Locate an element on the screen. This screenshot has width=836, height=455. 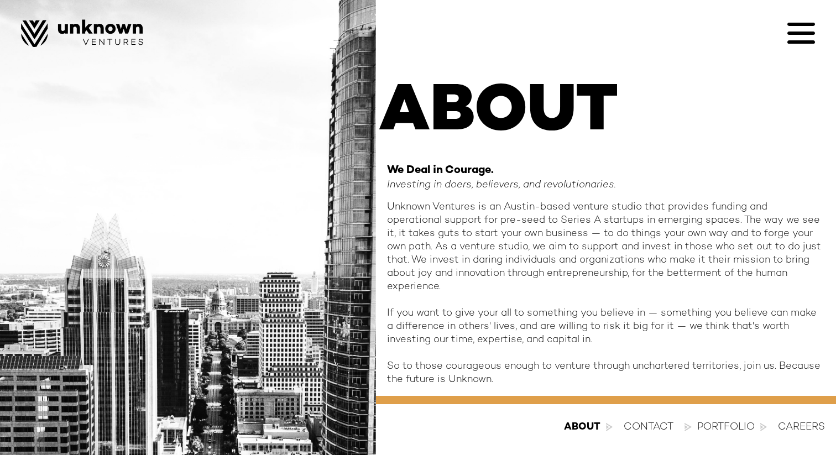
a: contact is located at coordinates (649, 428).